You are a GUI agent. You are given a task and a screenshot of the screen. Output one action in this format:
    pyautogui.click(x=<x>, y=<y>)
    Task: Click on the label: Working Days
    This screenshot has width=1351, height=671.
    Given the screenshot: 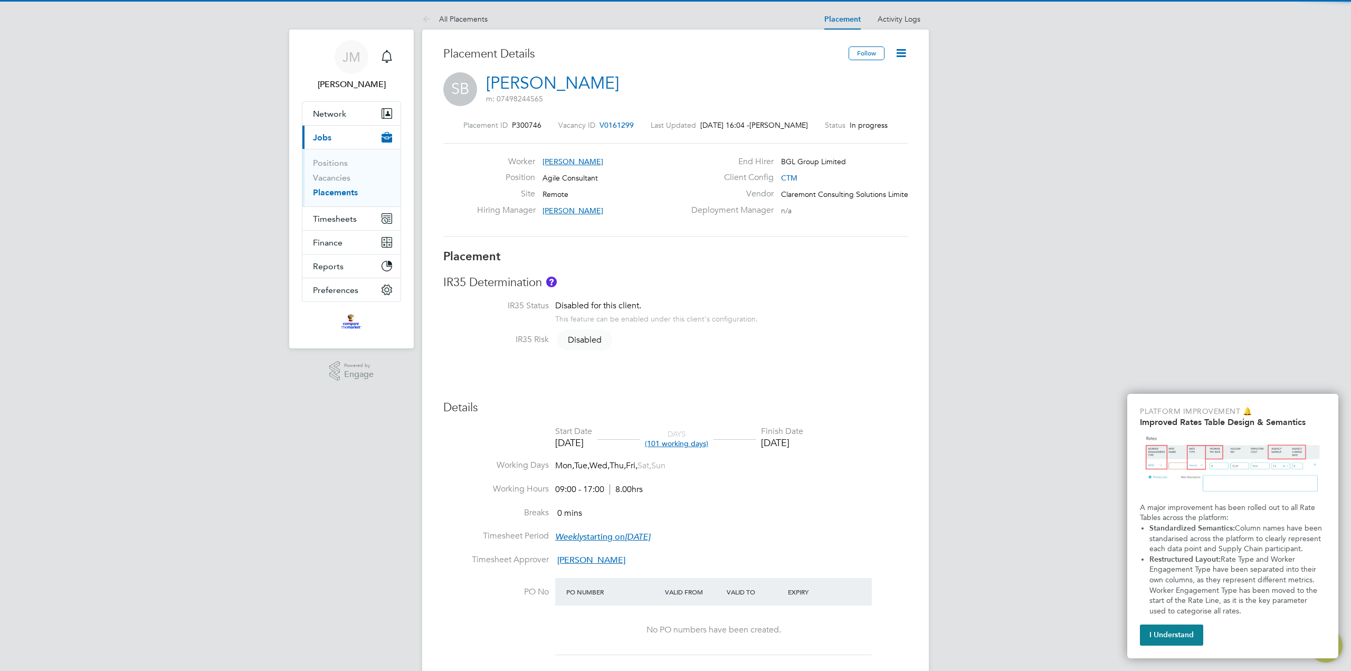 What is the action you would take?
    pyautogui.click(x=496, y=465)
    